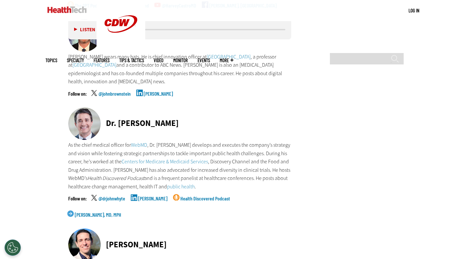 This screenshot has height=259, width=468. What do you see at coordinates (414, 10) in the screenshot?
I see `a: Log in` at bounding box center [414, 10].